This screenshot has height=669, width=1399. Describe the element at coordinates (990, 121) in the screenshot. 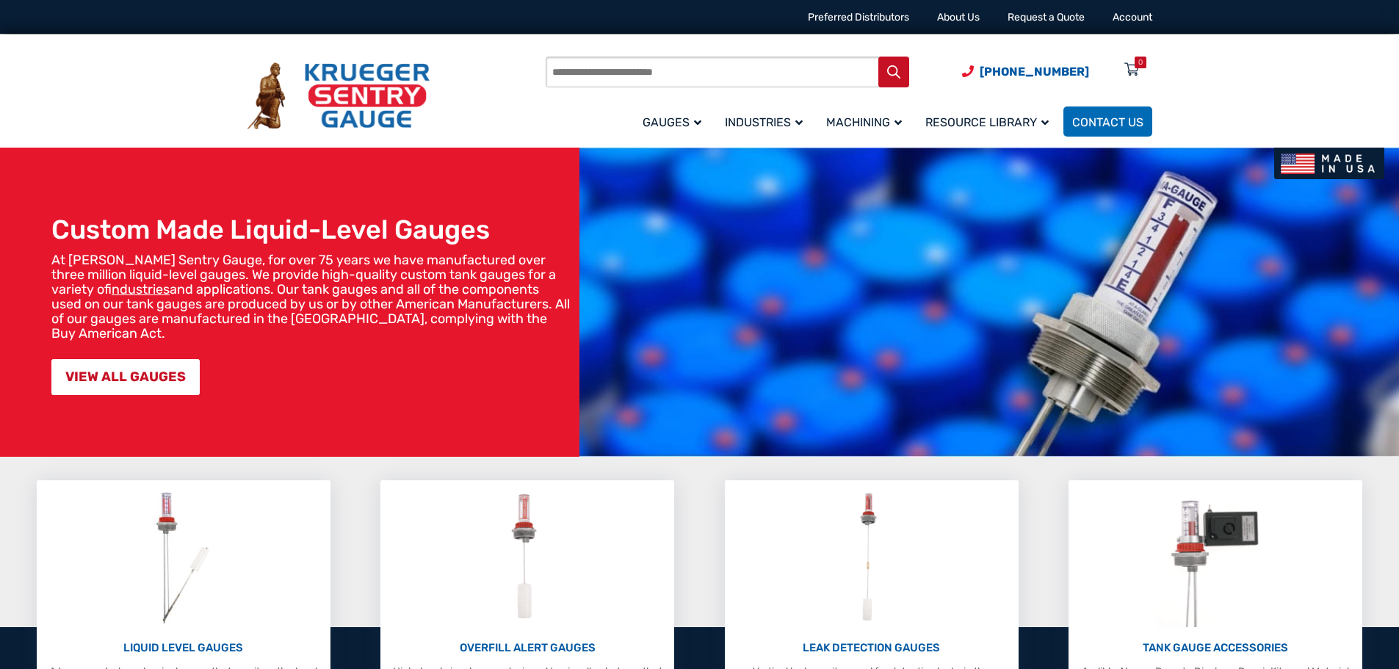

I see `a: Resource Library` at that location.